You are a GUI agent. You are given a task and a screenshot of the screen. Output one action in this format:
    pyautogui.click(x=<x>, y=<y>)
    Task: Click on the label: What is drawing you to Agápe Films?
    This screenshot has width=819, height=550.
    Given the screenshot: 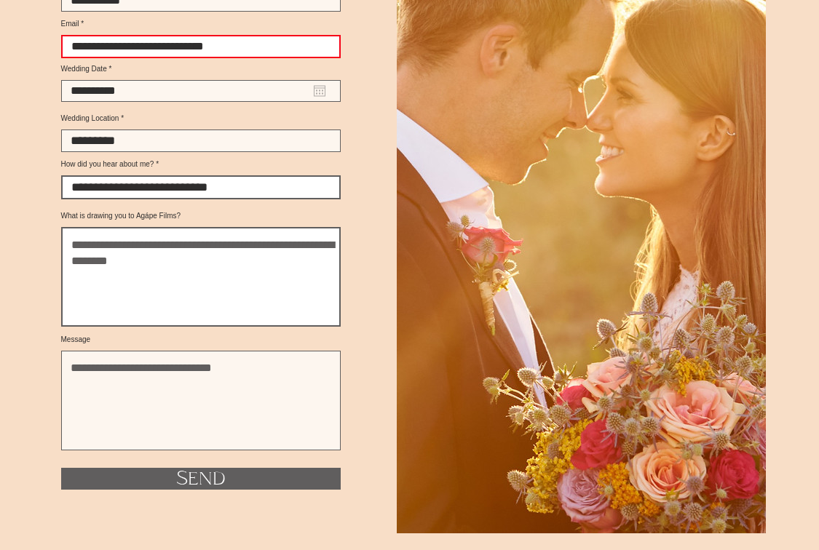 What is the action you would take?
    pyautogui.click(x=201, y=216)
    